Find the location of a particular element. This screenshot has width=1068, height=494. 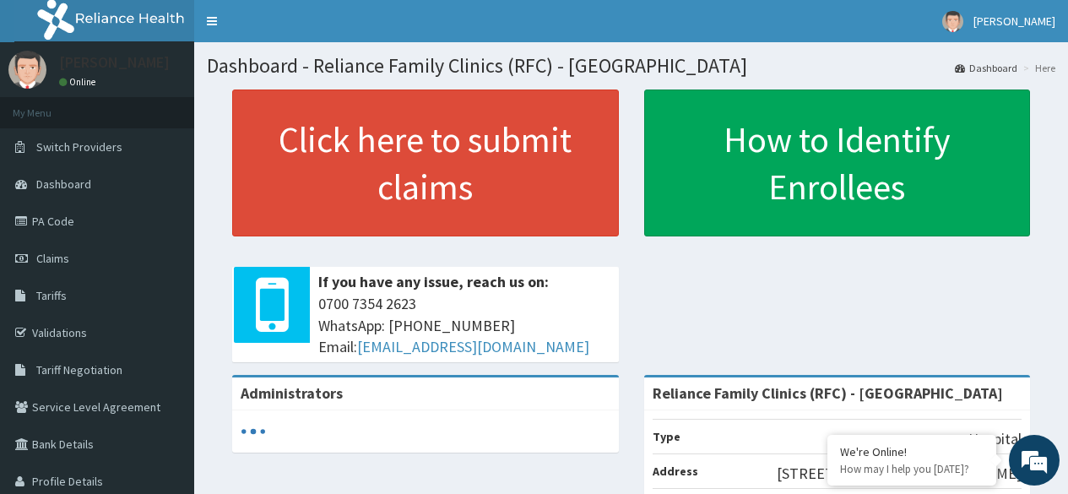

a: How to Identify Enrollees is located at coordinates (838, 163).